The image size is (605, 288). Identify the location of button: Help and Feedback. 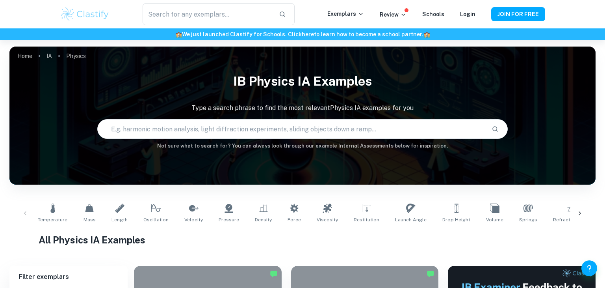
(590, 268).